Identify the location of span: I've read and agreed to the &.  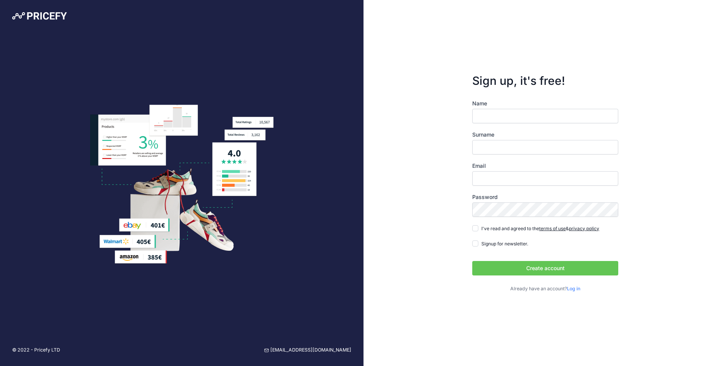
(540, 228).